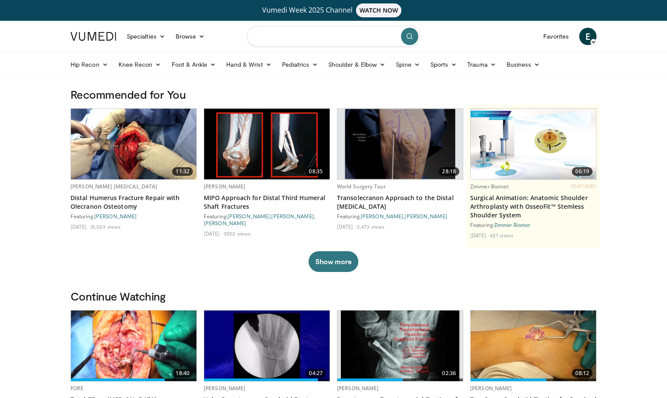 The width and height of the screenshot is (667, 398). Describe the element at coordinates (582, 373) in the screenshot. I see `span: 08:12` at that location.